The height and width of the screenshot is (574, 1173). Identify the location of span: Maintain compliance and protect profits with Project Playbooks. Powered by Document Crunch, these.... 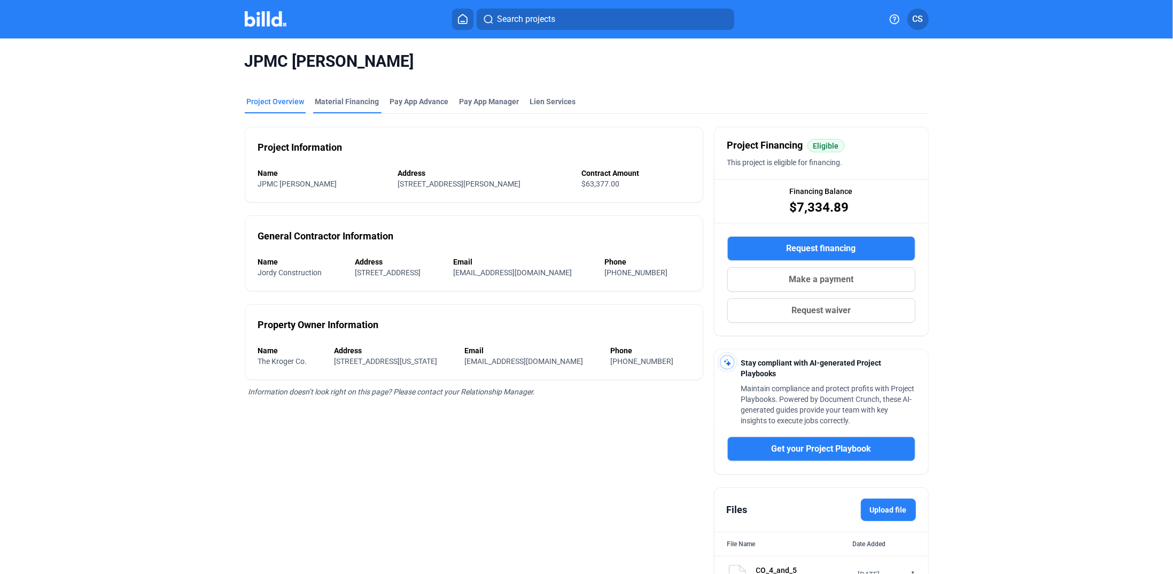
(828, 404).